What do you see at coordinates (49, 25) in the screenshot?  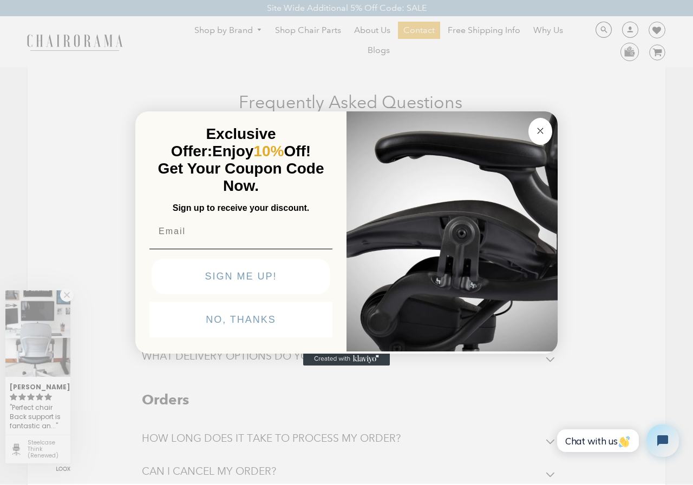 I see `button: Chat with us👋` at bounding box center [49, 25].